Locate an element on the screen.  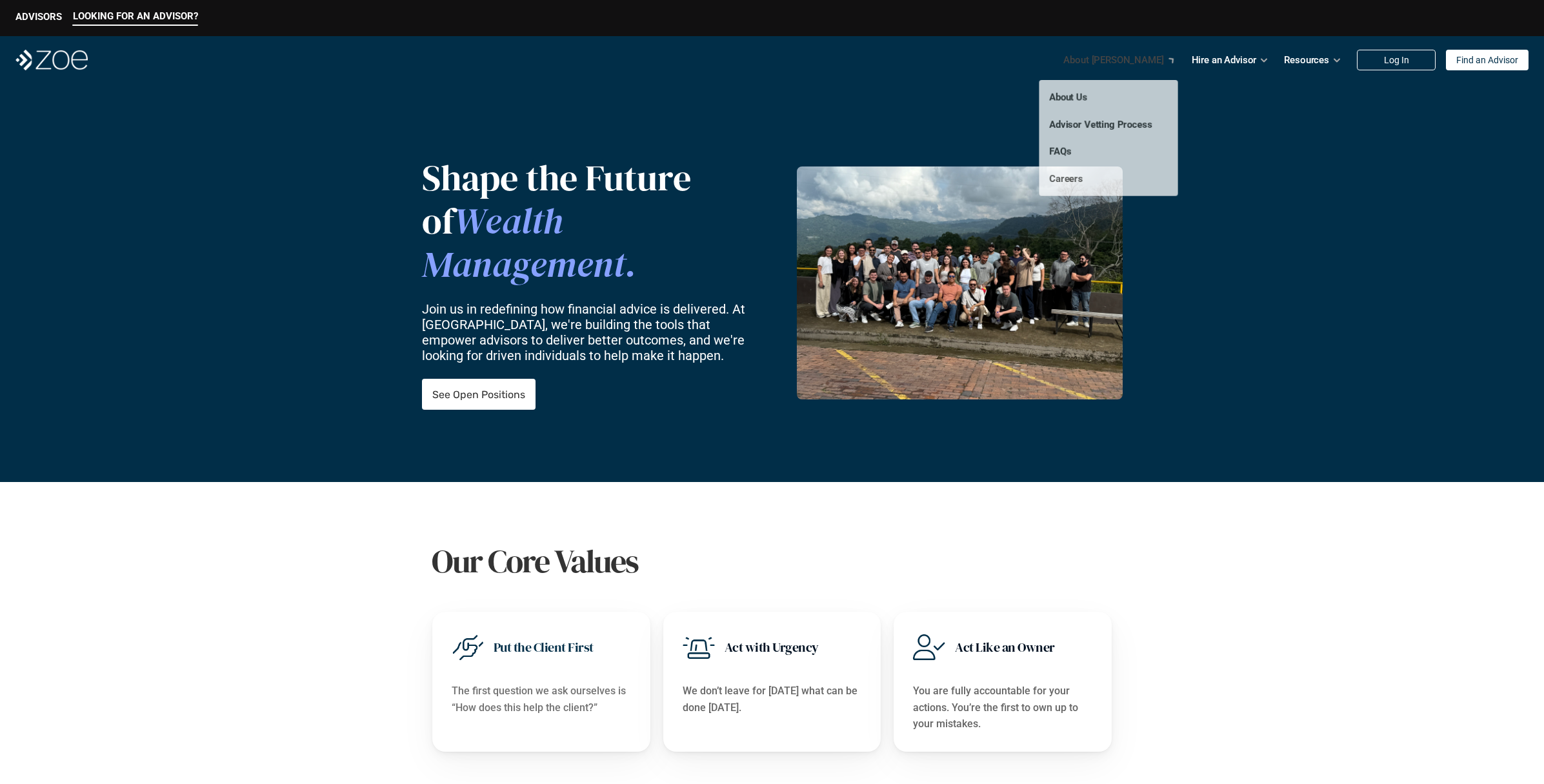
h3: Act with Urgency is located at coordinates (772, 647).